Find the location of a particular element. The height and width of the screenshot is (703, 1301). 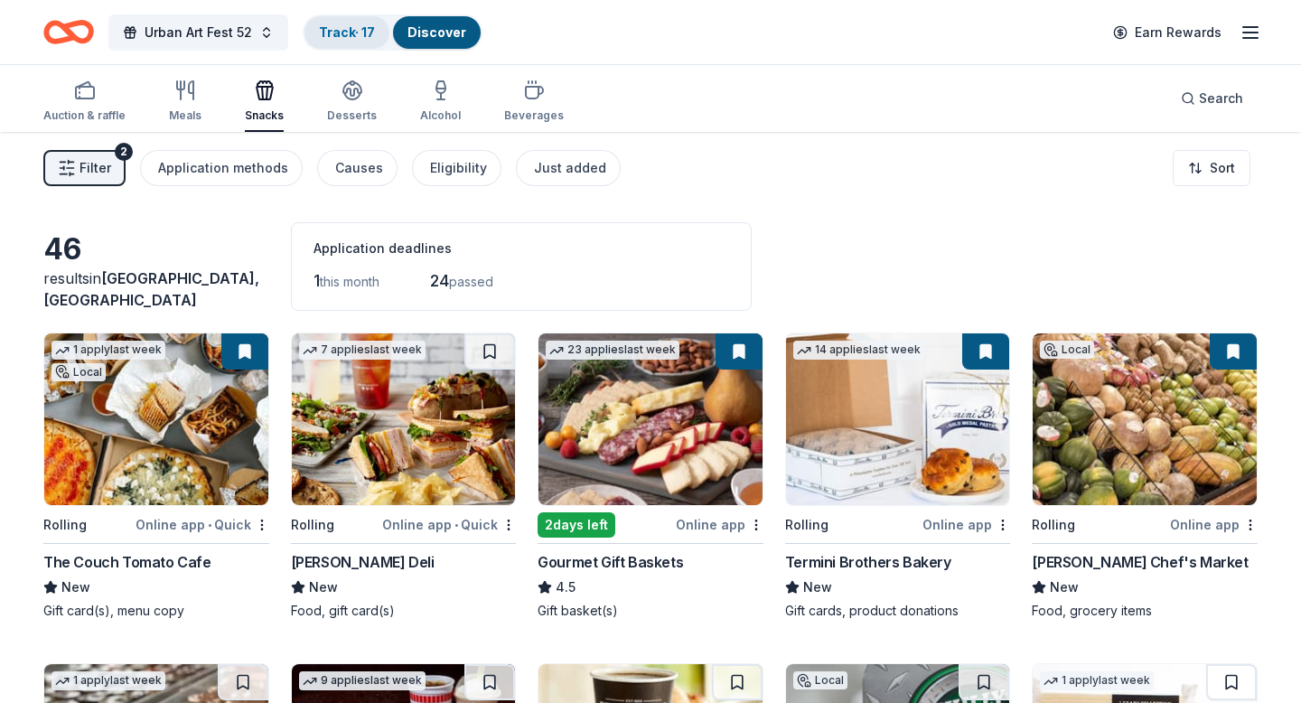

div: Gift card(s), menu copy is located at coordinates (156, 611).